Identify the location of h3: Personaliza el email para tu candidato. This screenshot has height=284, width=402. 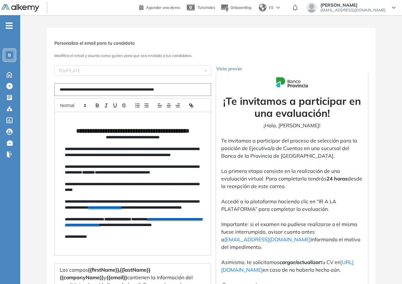
(211, 43).